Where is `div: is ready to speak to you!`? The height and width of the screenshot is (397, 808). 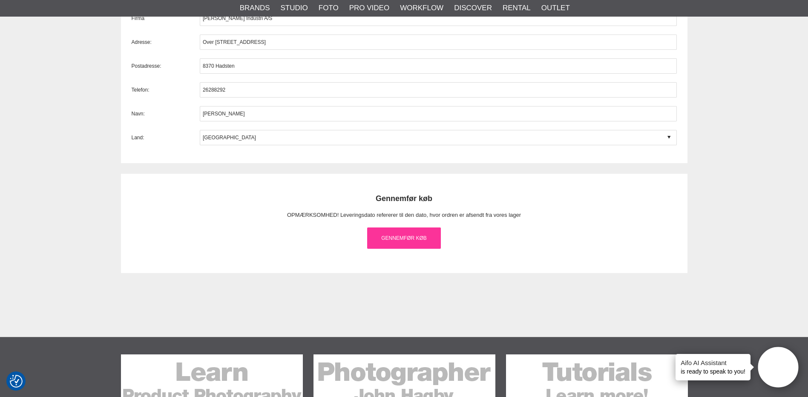
div: is ready to speak to you! is located at coordinates (713, 367).